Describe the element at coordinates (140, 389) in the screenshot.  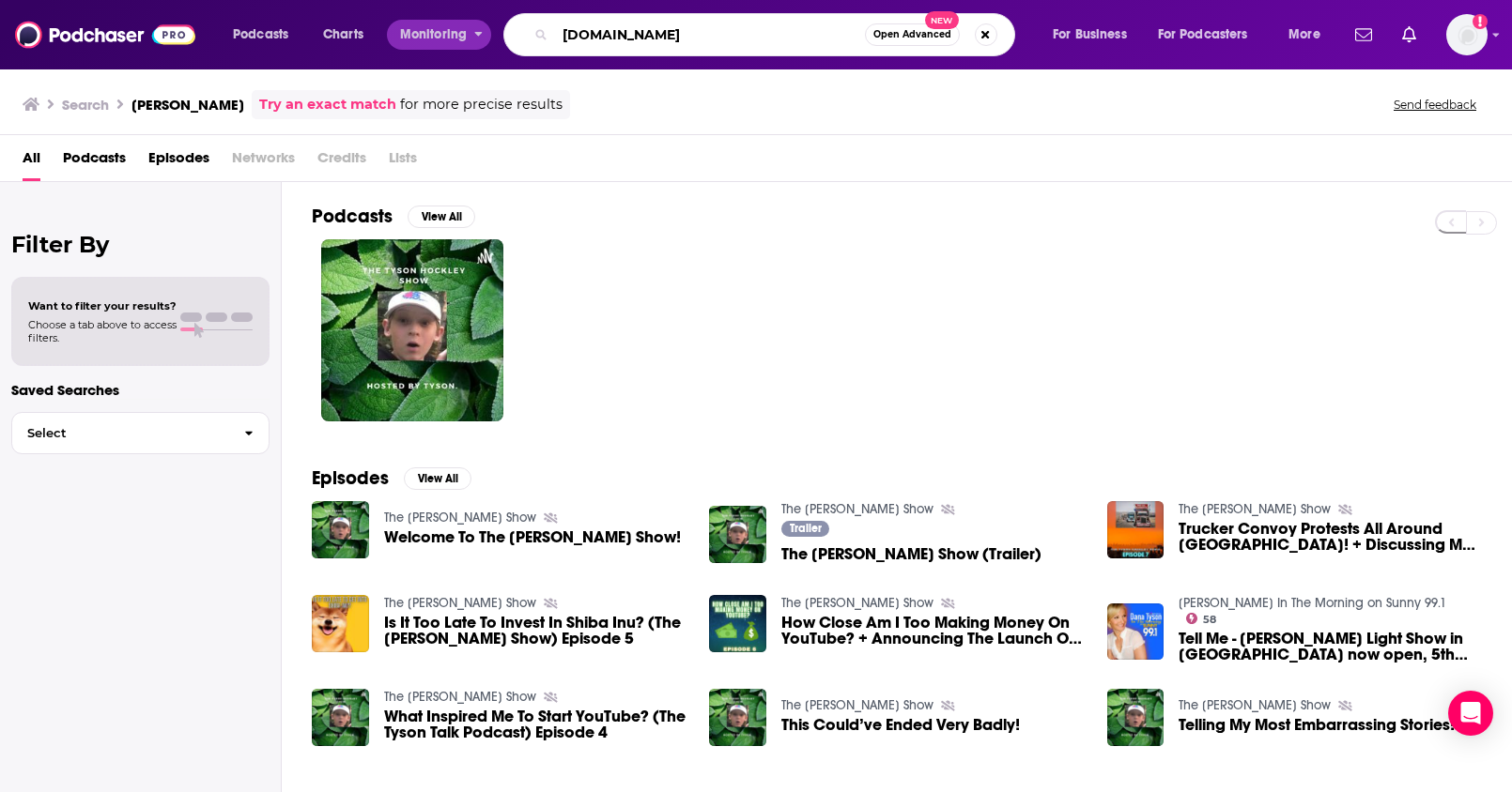
I see `p: Saved Searches` at that location.